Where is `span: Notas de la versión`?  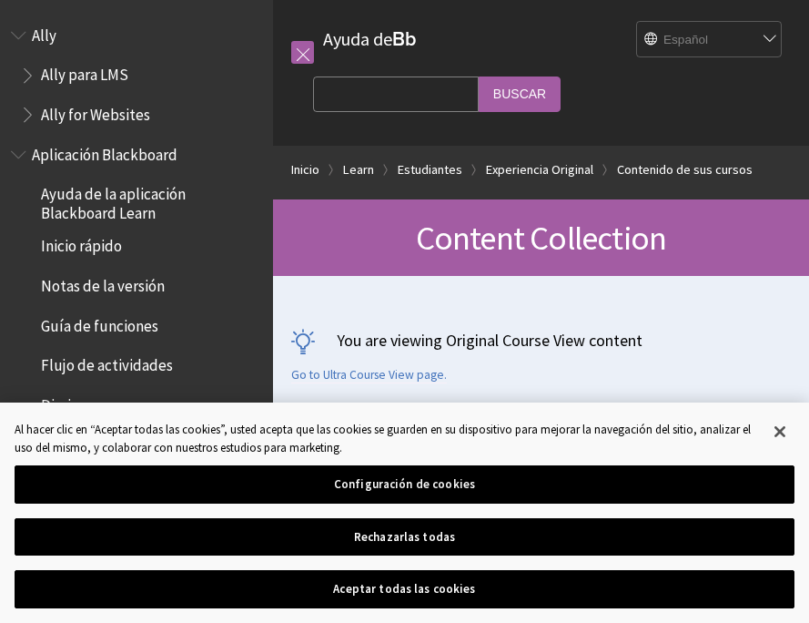 span: Notas de la versión is located at coordinates (103, 282).